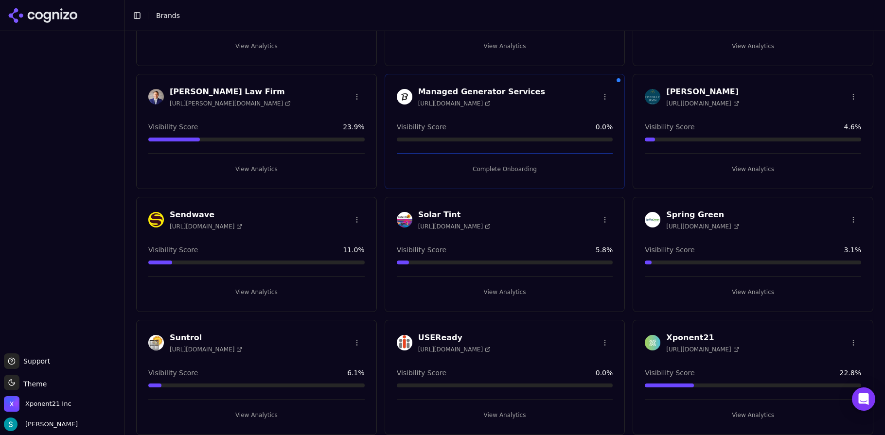 This screenshot has height=435, width=885. What do you see at coordinates (35, 361) in the screenshot?
I see `span: Support` at bounding box center [35, 361].